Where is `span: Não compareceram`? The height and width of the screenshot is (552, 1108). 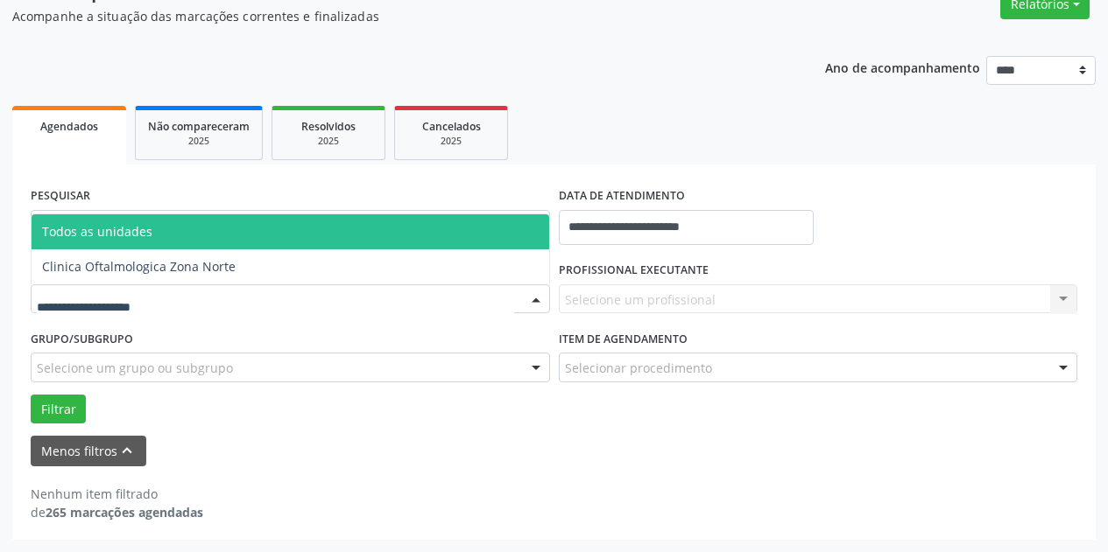 span: Não compareceram is located at coordinates (199, 126).